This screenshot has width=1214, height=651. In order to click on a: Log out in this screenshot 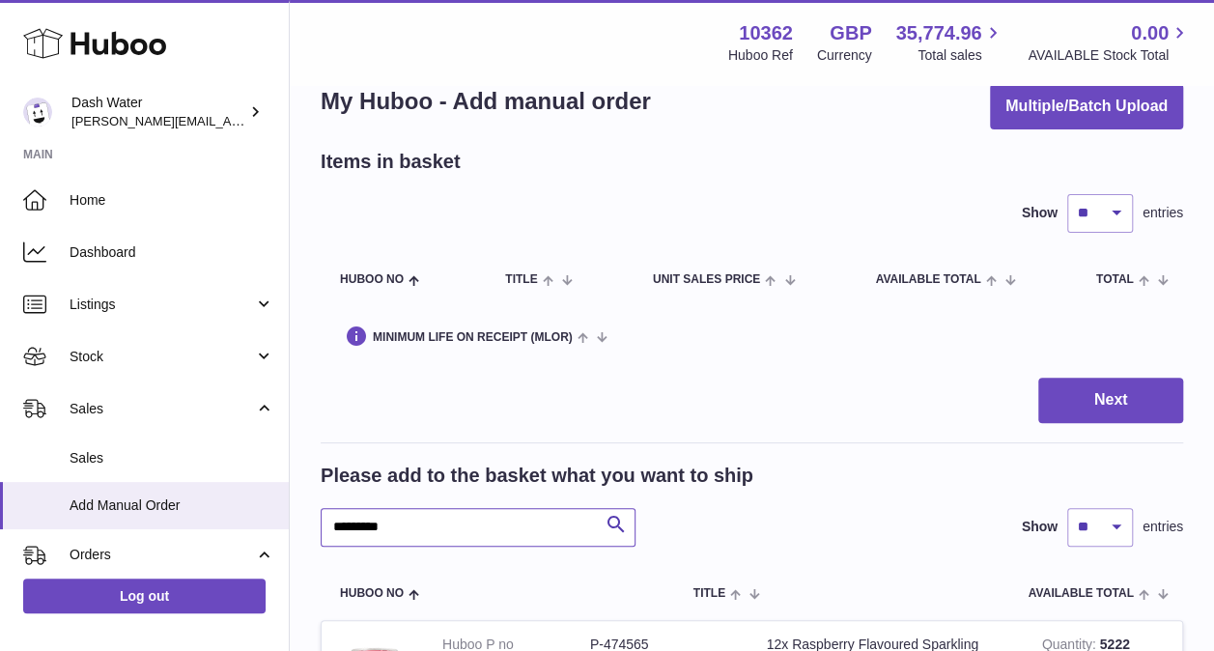, I will do `click(144, 596)`.